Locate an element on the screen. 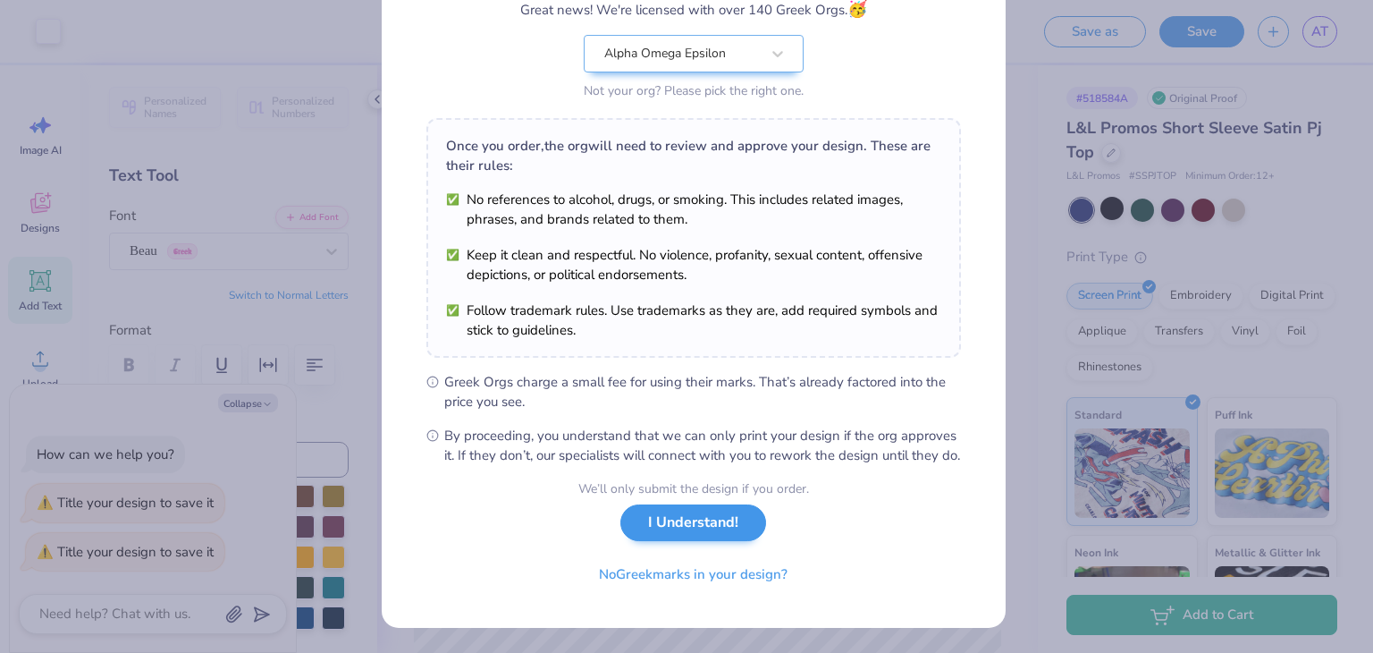 The image size is (1373, 653). div: We’ll only submit the design if you order. is located at coordinates (694, 488).